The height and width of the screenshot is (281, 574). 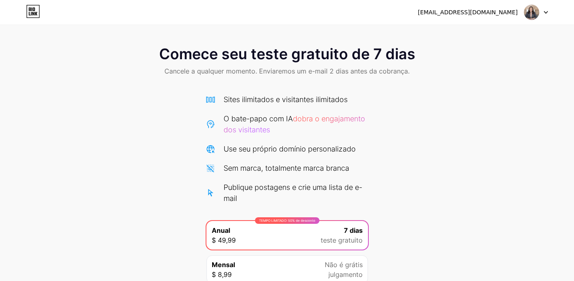 What do you see at coordinates (287, 54) in the screenshot?
I see `font: Comece seu teste gratuito de 7 dias` at bounding box center [287, 54].